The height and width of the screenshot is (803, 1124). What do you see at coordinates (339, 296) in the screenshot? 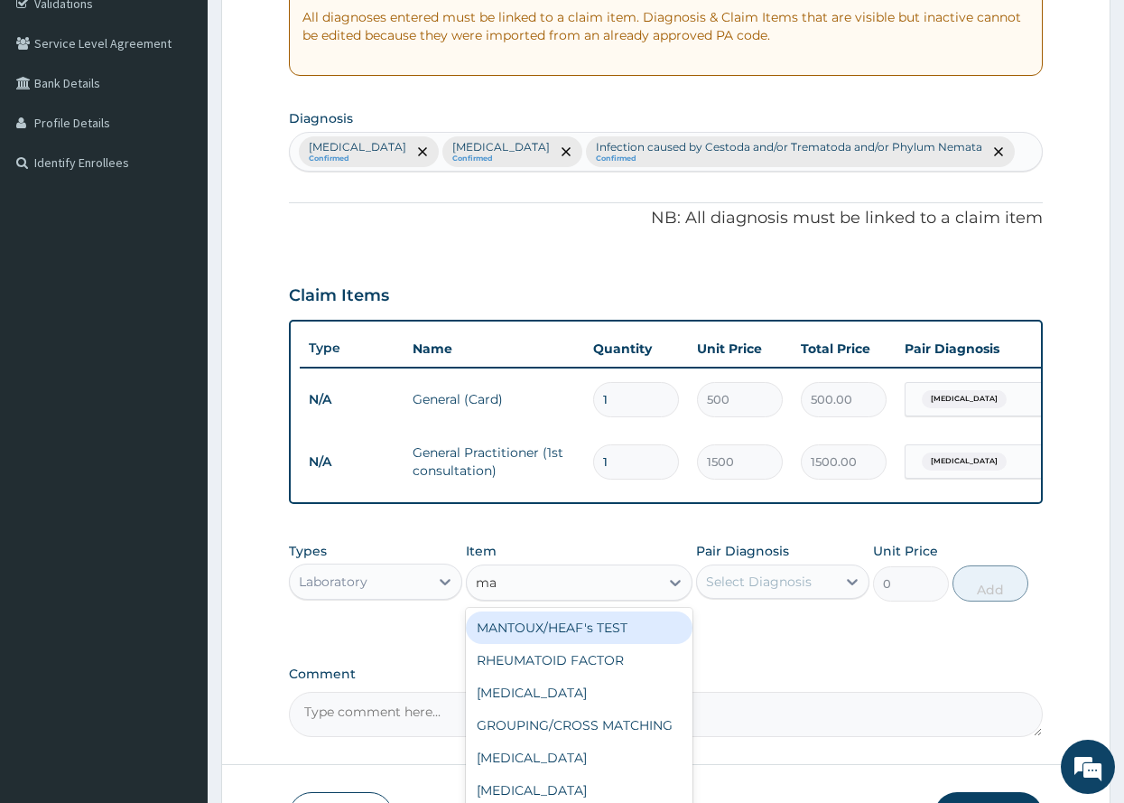
I see `h3: Claim Items` at bounding box center [339, 296].